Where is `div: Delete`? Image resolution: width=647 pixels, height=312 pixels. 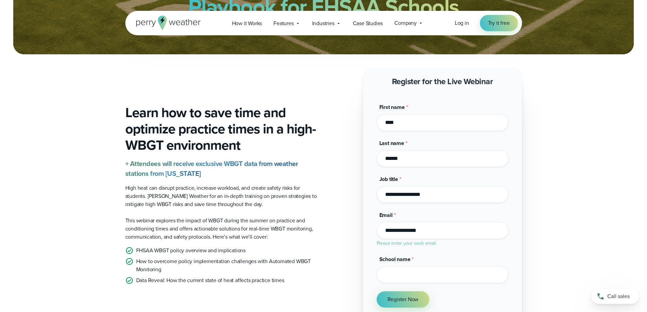 div: Delete is located at coordinates (324, 24).